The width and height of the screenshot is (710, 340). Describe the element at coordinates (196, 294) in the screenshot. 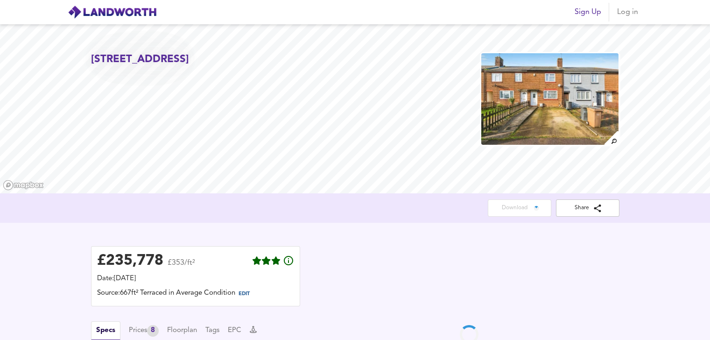

I see `div: Source: 667ft² Terraced in Average Condition` at that location.